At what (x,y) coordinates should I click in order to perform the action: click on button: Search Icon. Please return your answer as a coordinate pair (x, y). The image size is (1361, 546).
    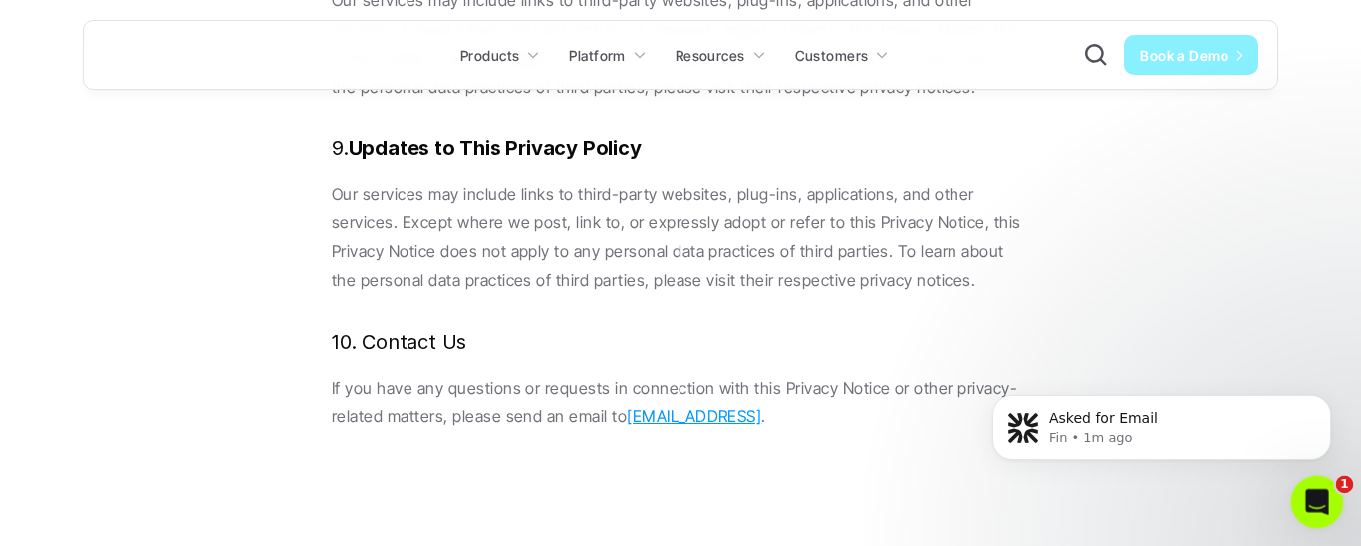
    Looking at the image, I should click on (1096, 55).